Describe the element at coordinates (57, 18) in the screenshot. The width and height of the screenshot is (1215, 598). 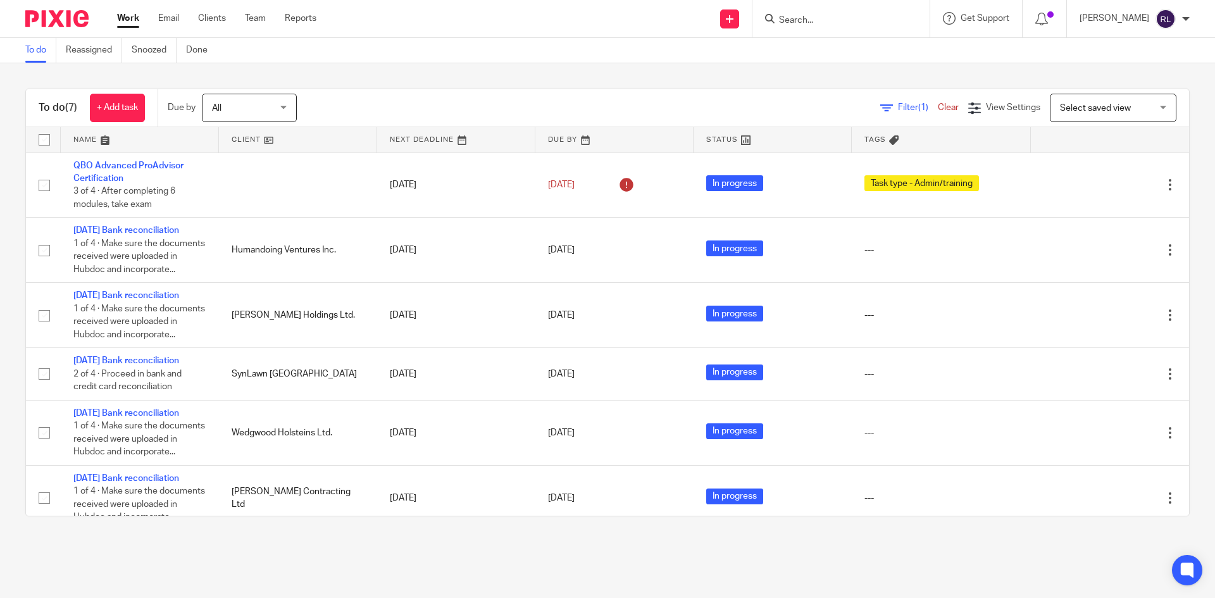
I see `img: Pixie` at that location.